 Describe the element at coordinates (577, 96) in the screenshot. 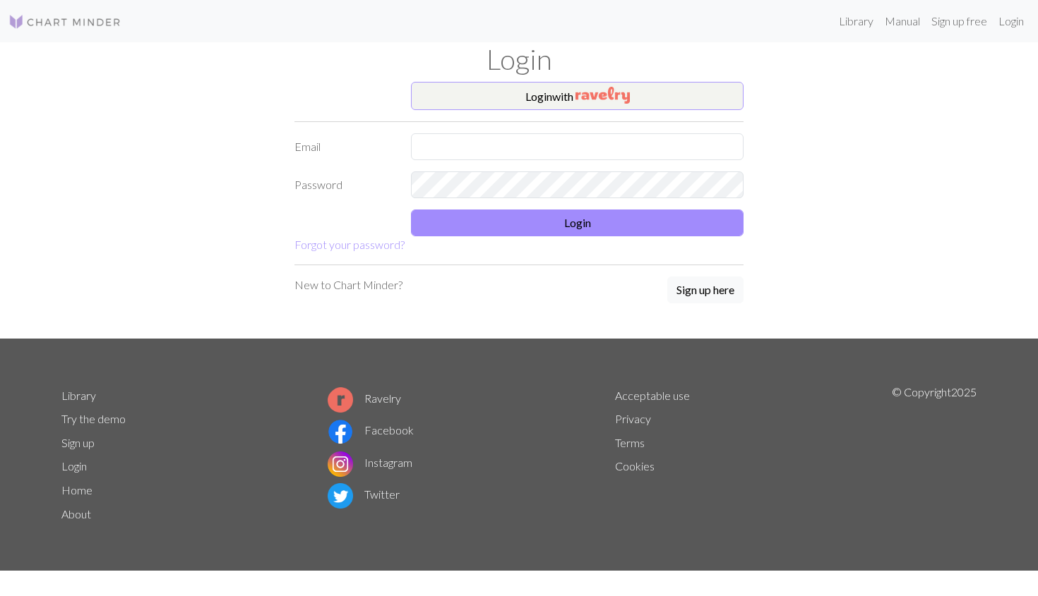

I see `button: Loginwith` at that location.